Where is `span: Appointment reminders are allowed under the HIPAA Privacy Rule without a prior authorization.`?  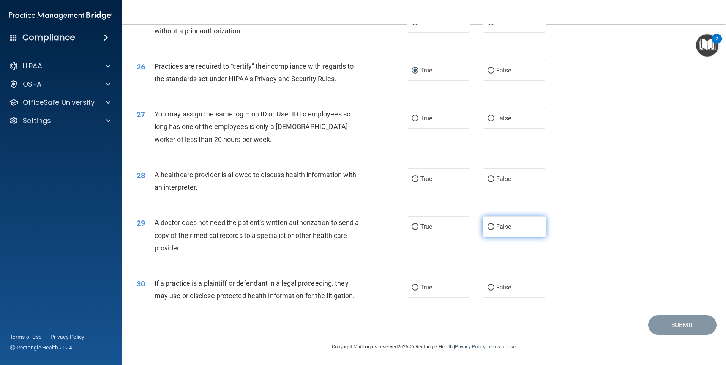 span: Appointment reminders are allowed under the HIPAA Privacy Rule without a prior authorization. is located at coordinates (255, 24).